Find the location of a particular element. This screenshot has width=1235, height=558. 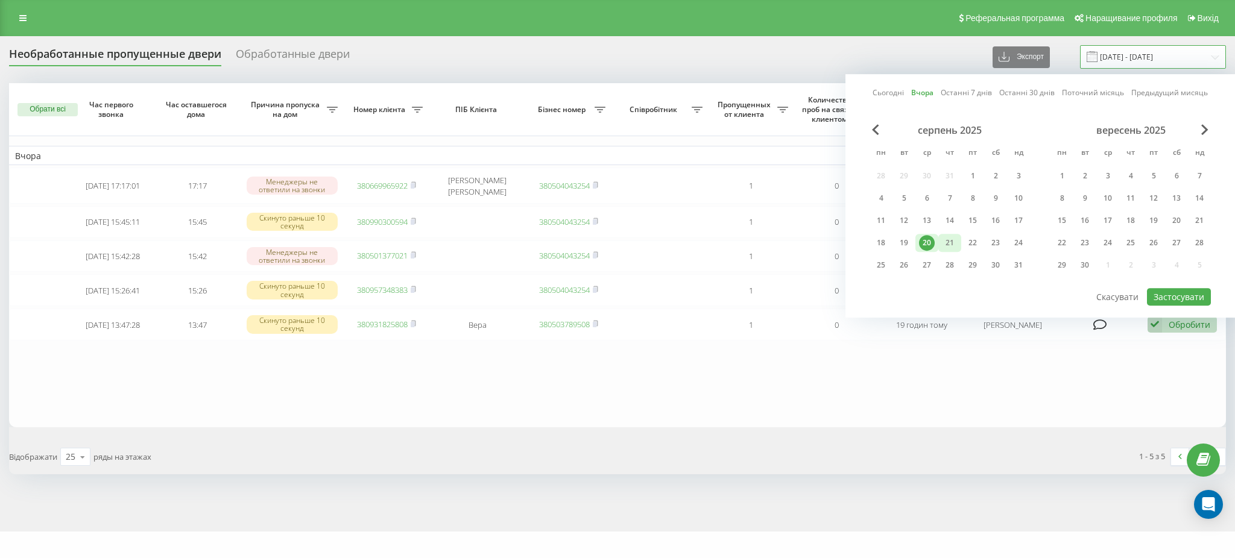

div: Открытый Интерком Мессенджер is located at coordinates (1208, 505).